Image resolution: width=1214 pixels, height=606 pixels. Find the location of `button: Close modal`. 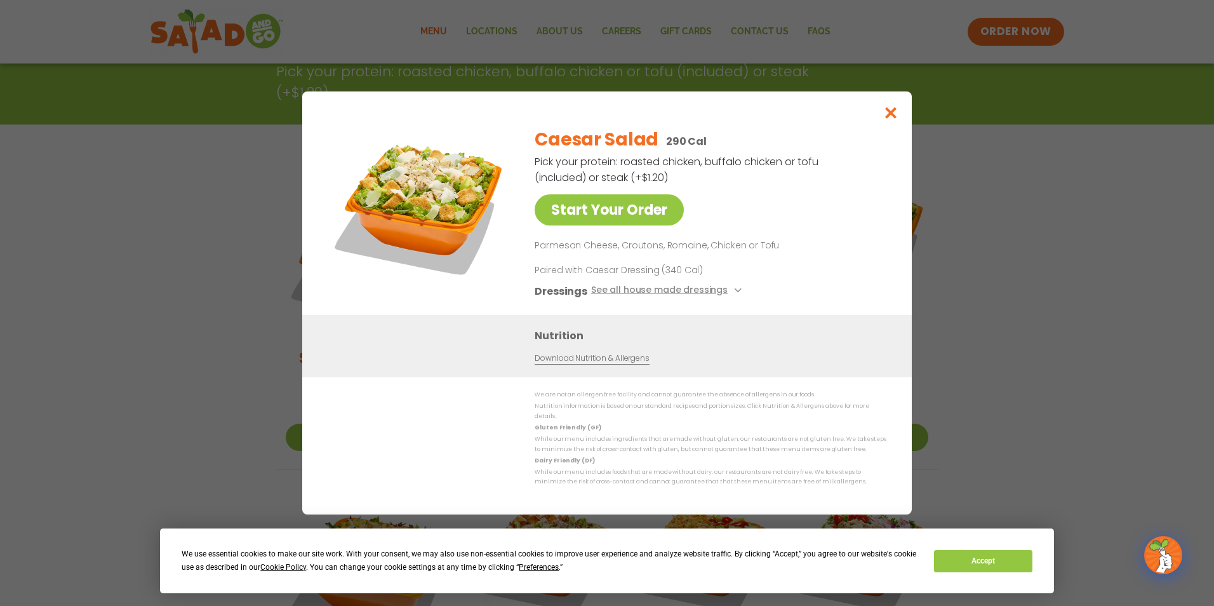

button: Close modal is located at coordinates (891, 112).